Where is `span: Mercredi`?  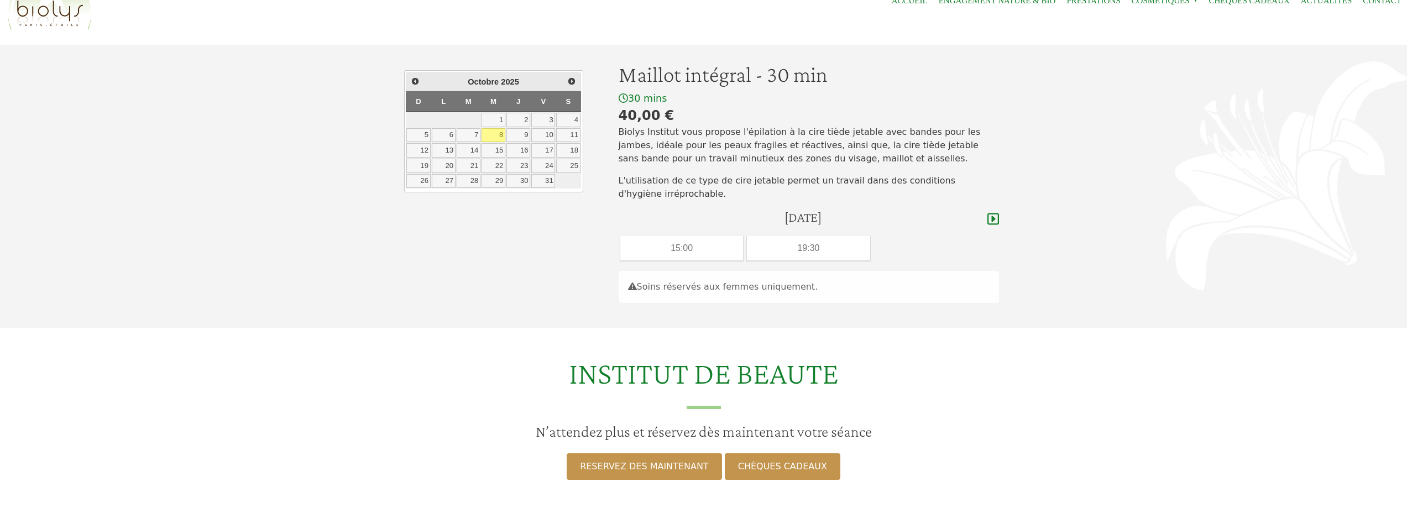
span: Mercredi is located at coordinates (493, 101).